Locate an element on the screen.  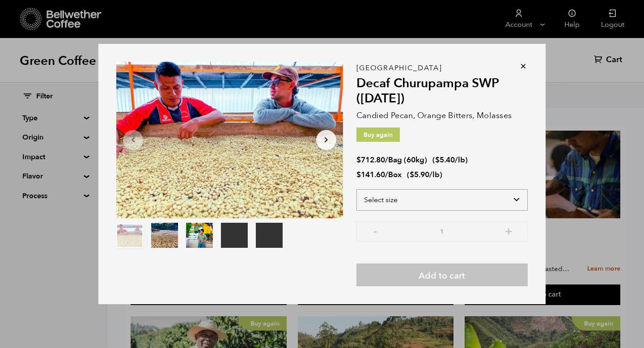
p: Buy again is located at coordinates (378, 135).